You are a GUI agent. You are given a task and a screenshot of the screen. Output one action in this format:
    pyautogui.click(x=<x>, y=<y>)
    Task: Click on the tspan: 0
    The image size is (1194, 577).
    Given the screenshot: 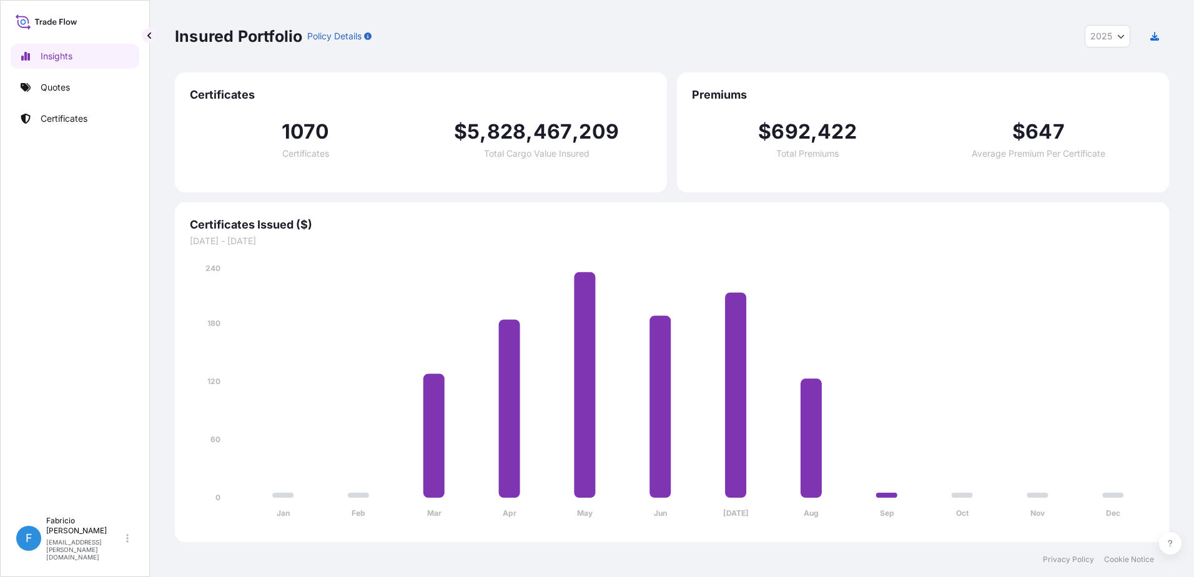 What is the action you would take?
    pyautogui.click(x=218, y=497)
    